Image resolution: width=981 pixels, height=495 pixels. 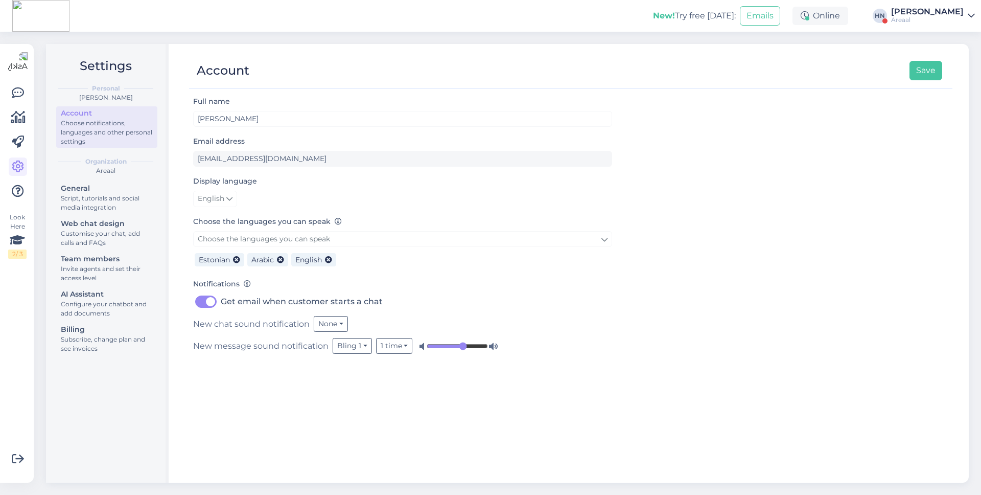 What do you see at coordinates (219, 141) in the screenshot?
I see `label: Email address` at bounding box center [219, 141].